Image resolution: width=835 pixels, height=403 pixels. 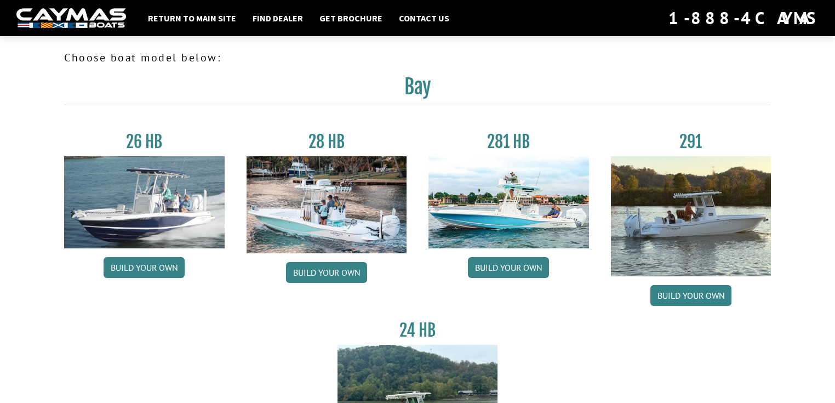 I want to click on img: 28_hb_thumbnail_for_caymas_connect.jpg, so click(x=327, y=204).